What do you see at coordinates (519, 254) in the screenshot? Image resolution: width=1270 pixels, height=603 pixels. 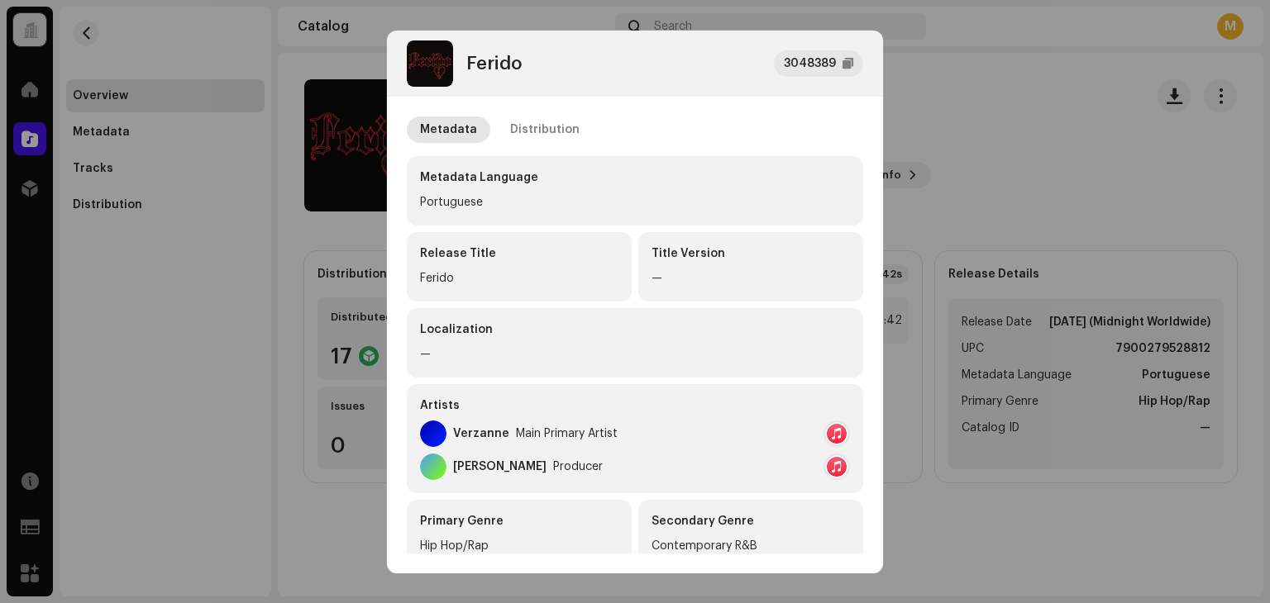 I see `div: Release Title` at bounding box center [519, 254].